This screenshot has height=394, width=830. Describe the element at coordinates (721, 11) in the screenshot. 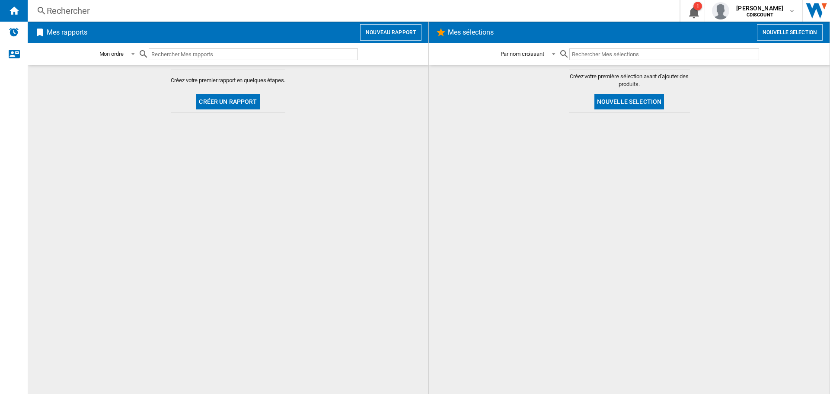

I see `img: profile.jpg` at that location.